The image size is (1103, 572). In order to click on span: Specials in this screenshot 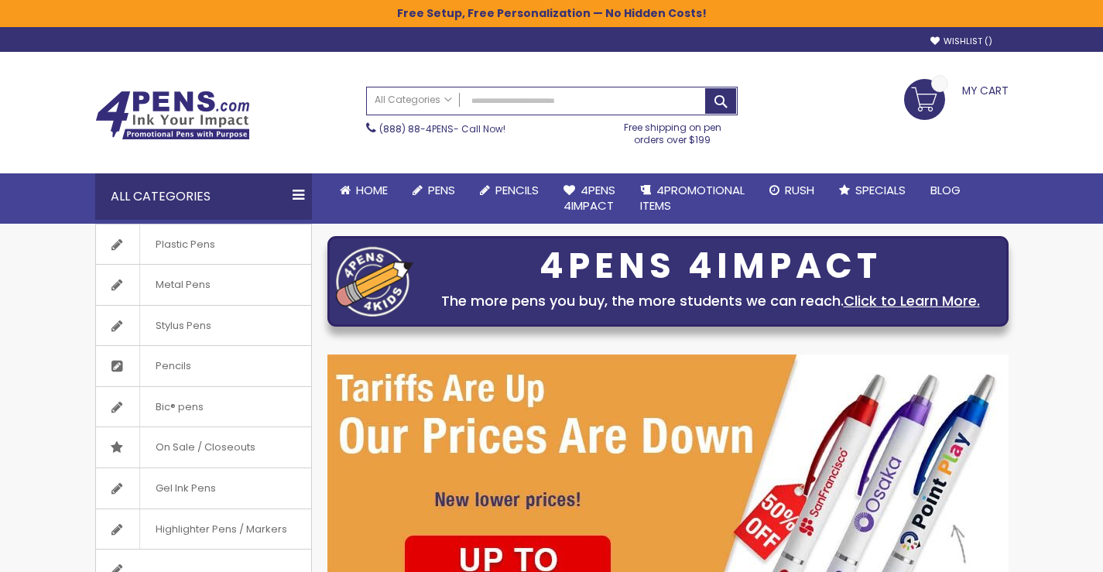, I will do `click(880, 190)`.